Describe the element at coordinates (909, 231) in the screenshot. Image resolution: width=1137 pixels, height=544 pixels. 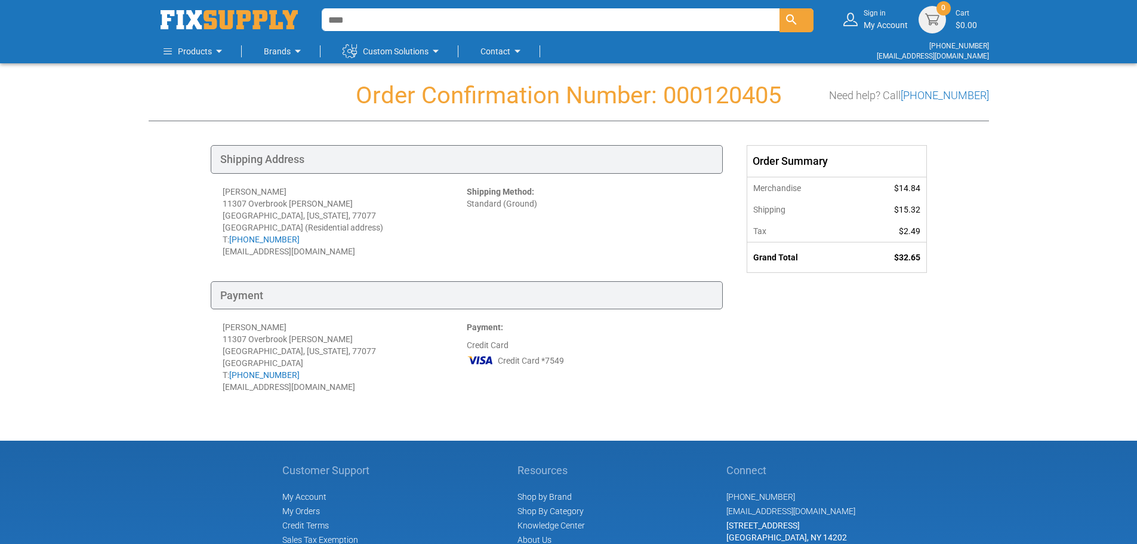
I see `span: $2.49` at that location.